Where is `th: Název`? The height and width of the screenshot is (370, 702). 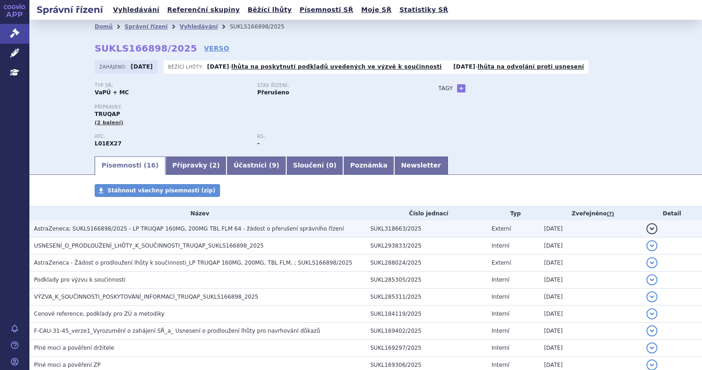
th: Název is located at coordinates (198, 213).